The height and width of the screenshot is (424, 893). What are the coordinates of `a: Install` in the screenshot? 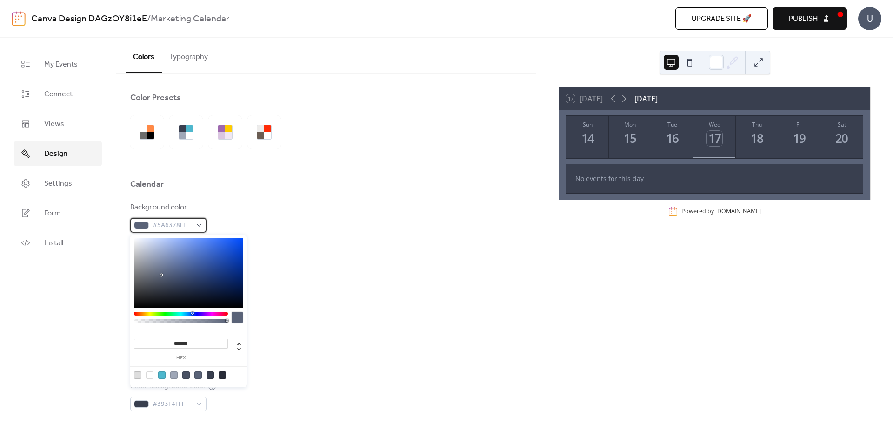 It's located at (58, 243).